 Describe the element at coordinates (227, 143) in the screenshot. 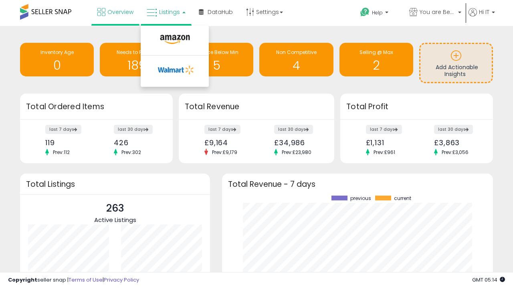

I see `div: £9,164` at that location.